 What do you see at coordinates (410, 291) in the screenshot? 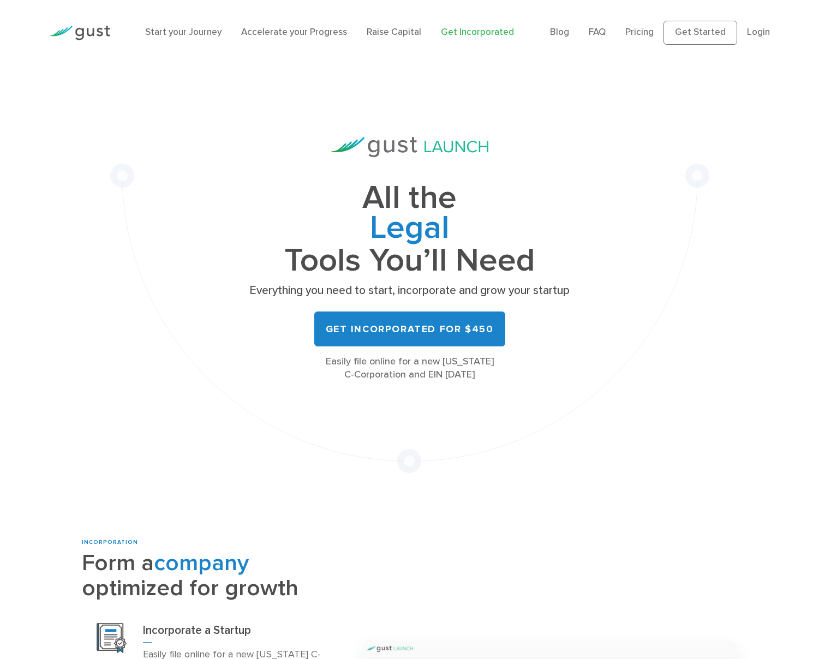
I see `p: Everything you need to start, incorporate and grow your startup` at bounding box center [410, 291].